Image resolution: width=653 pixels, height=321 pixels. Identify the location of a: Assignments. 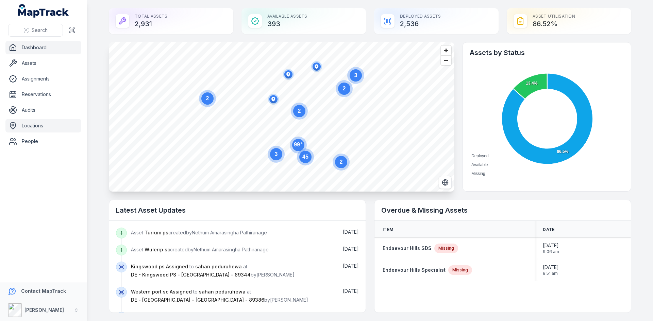
(43, 79).